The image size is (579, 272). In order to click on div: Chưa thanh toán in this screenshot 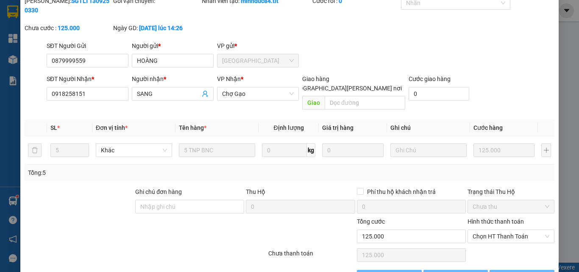, I will do `click(311, 255)`.